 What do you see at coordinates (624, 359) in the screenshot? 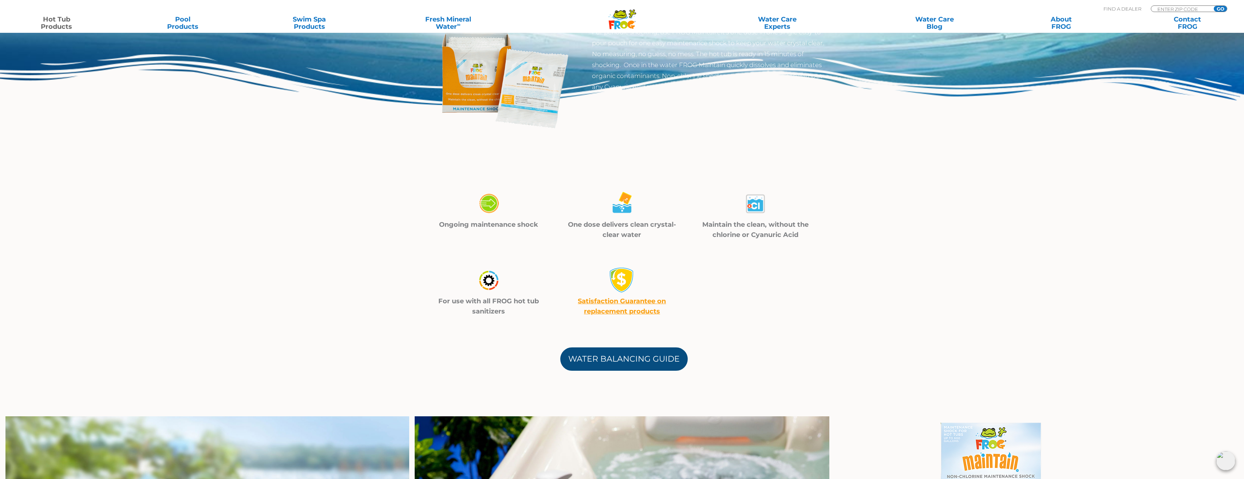
I see `a: Water Balancing Guide` at bounding box center [624, 359].